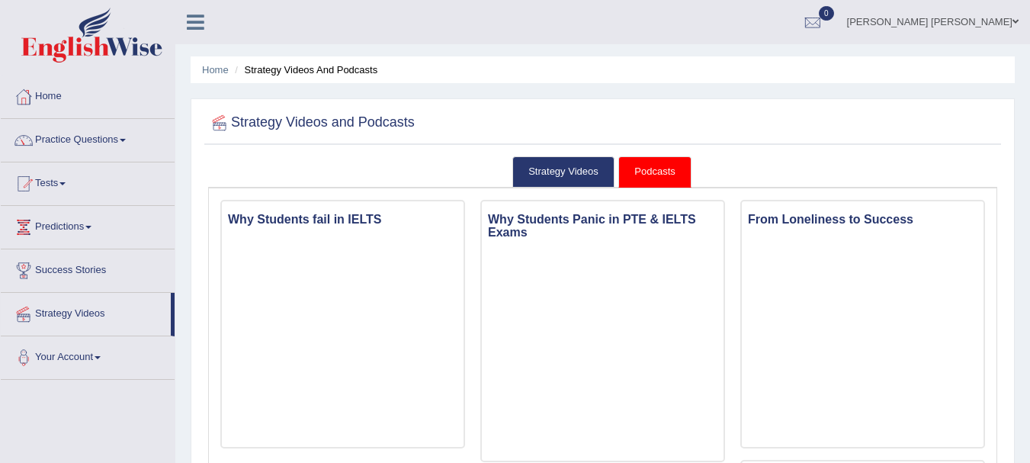 The width and height of the screenshot is (1030, 463). I want to click on h3: Why Students Panic in PTE & IELTS Exams, so click(602, 226).